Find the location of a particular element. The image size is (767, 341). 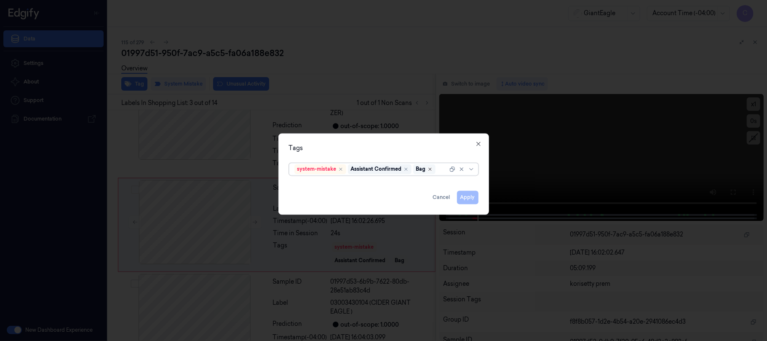

div: Tags is located at coordinates (384, 148).